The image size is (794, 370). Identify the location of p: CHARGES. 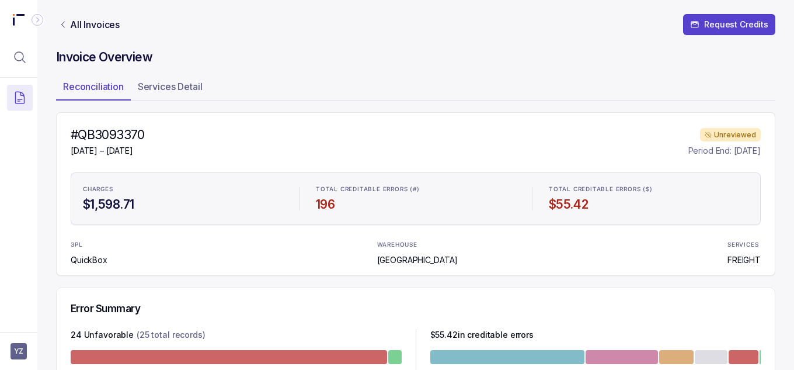
(98, 189).